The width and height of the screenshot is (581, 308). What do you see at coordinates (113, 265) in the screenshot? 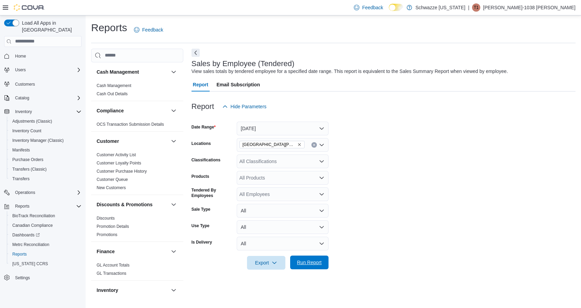
I see `span: GL Account Totals` at bounding box center [113, 265].